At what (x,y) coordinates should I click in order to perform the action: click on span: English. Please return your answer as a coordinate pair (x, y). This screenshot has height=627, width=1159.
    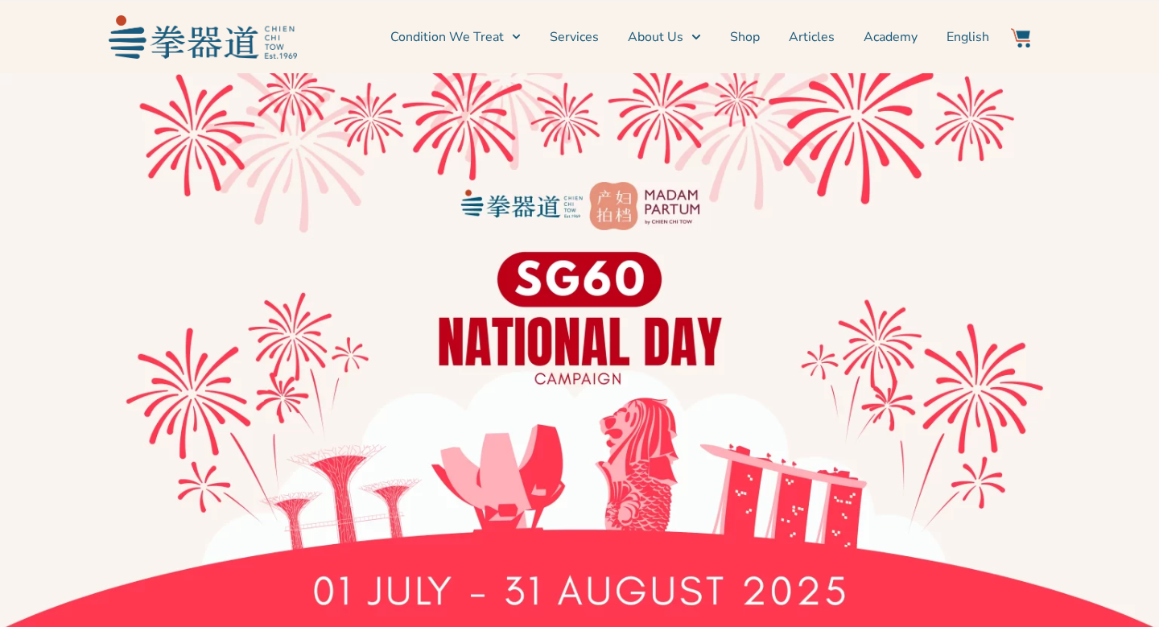
    Looking at the image, I should click on (967, 37).